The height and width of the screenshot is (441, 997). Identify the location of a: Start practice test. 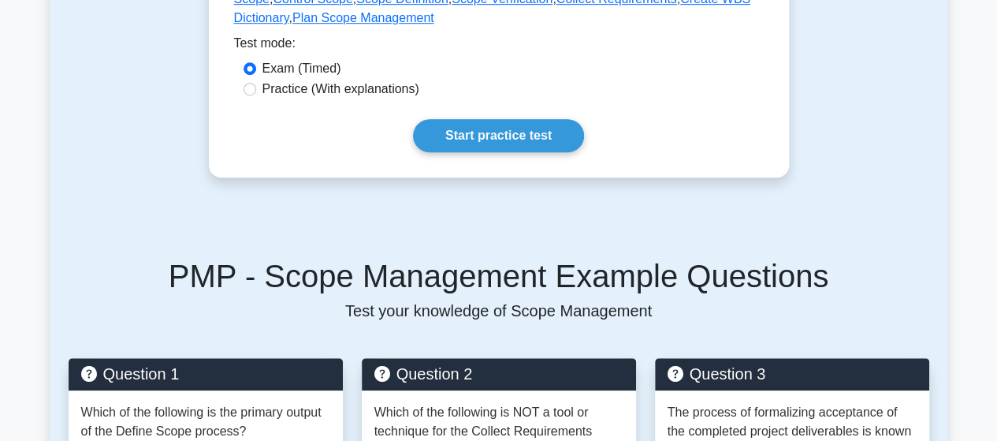
(498, 136).